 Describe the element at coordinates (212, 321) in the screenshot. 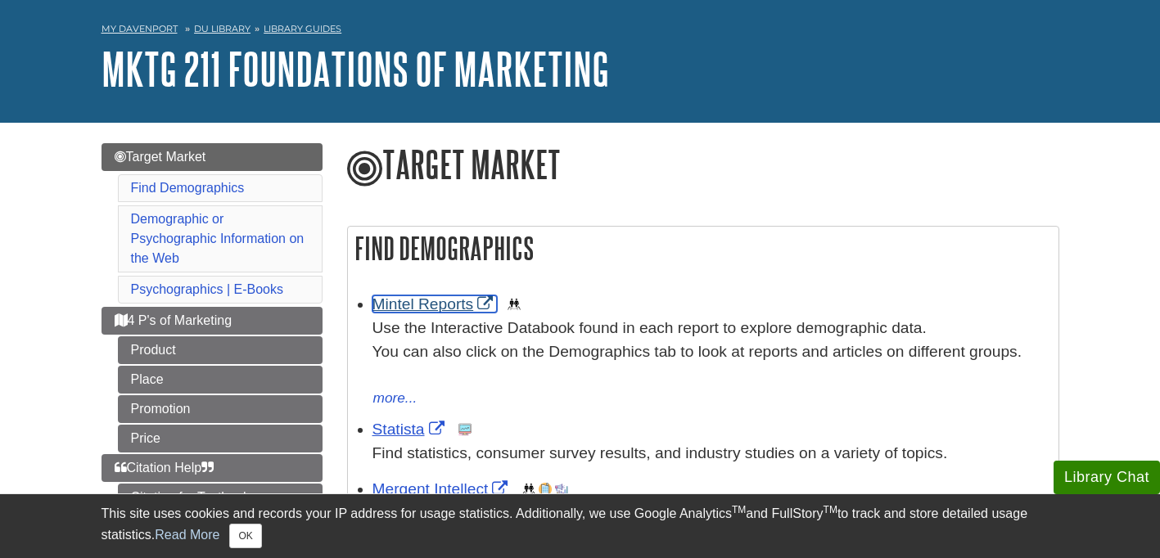

I see `a: 4 P's of Marketing` at that location.